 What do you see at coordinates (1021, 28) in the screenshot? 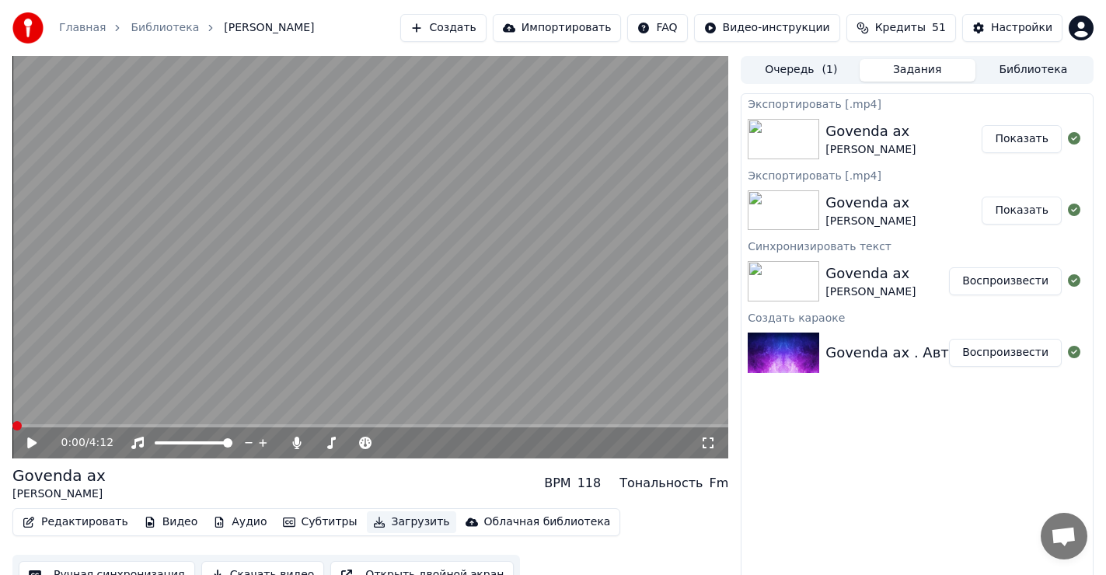
I see `div: Настройки` at bounding box center [1021, 28].